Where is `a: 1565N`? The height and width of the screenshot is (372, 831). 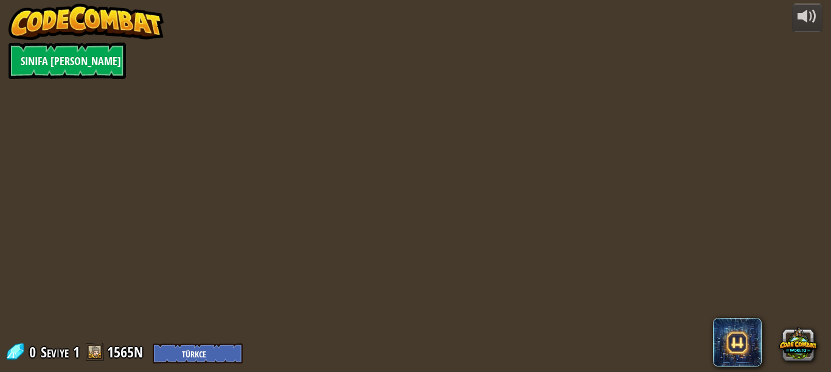
a: 1565N is located at coordinates (127, 352).